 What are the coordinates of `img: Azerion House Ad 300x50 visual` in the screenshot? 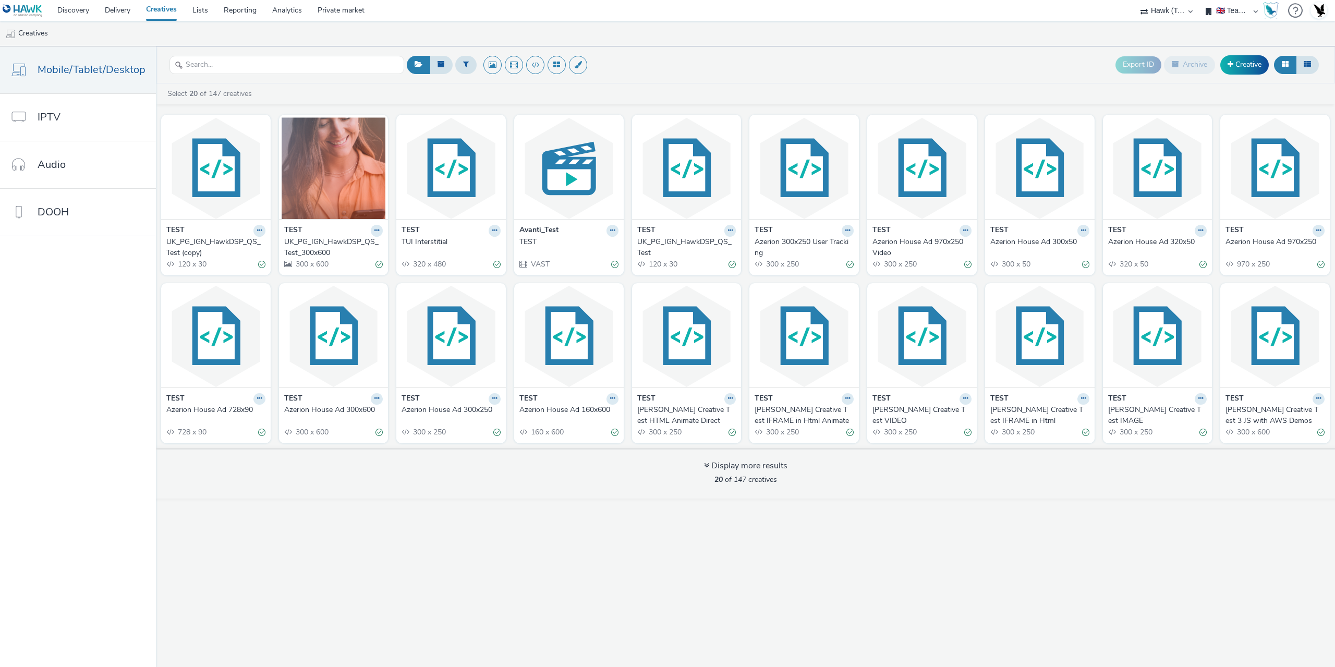 It's located at (1040, 168).